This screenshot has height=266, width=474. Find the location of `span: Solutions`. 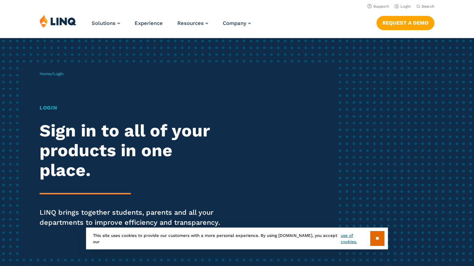

span: Solutions is located at coordinates (103, 23).